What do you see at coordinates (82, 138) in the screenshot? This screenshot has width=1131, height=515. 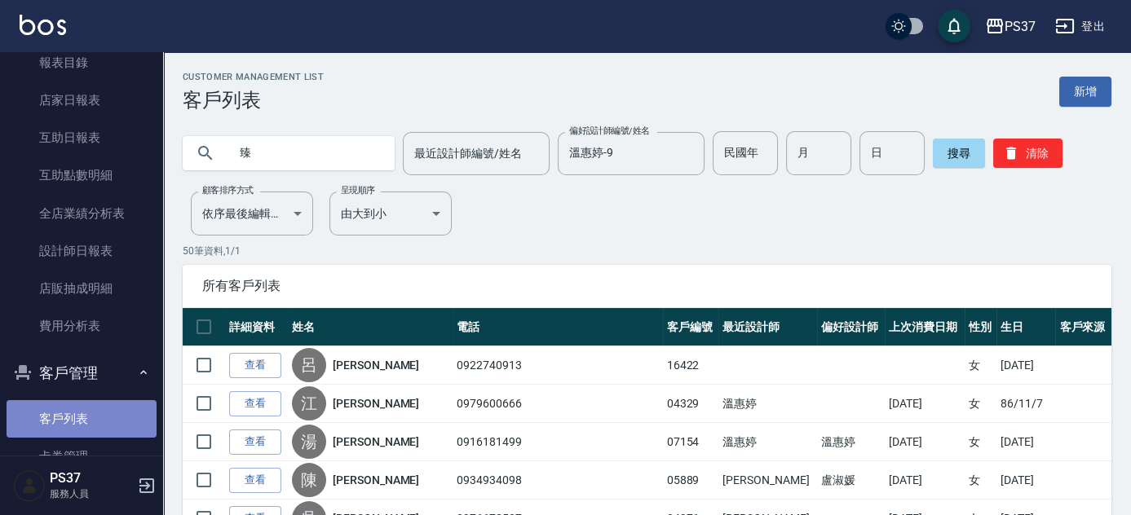 I see `a: 互助日報表` at bounding box center [82, 138].